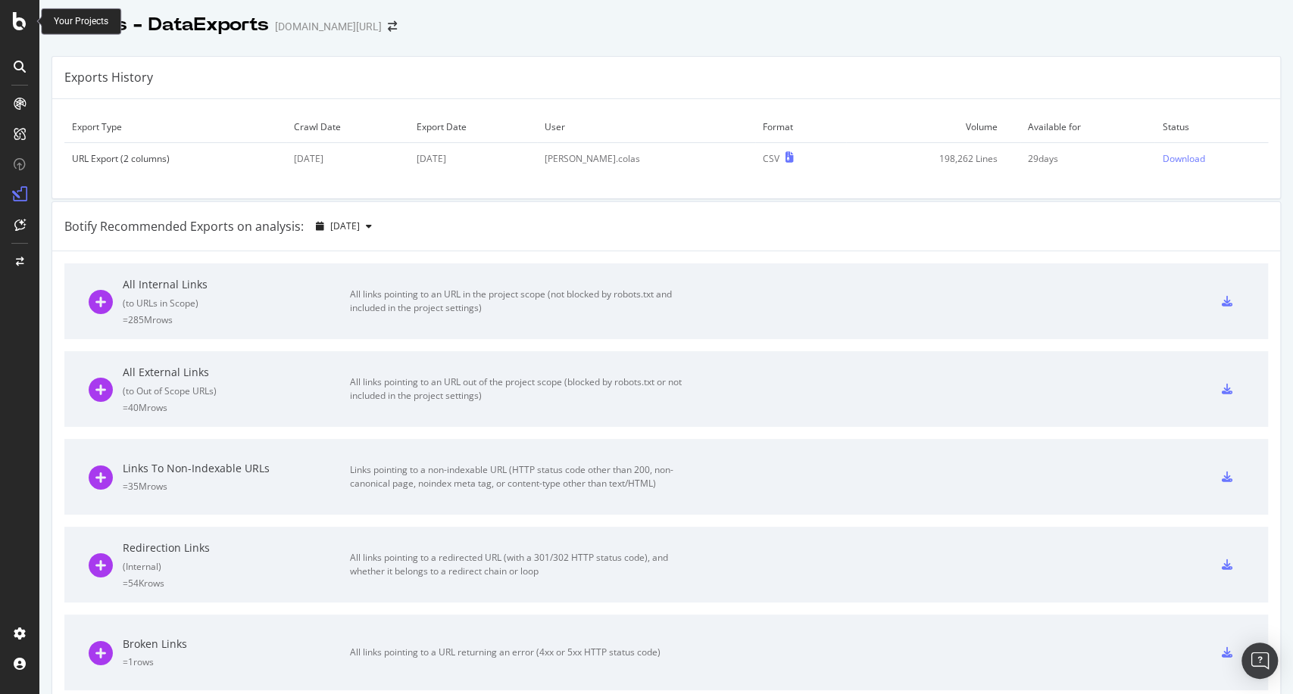  I want to click on td: Available for, so click(1087, 127).